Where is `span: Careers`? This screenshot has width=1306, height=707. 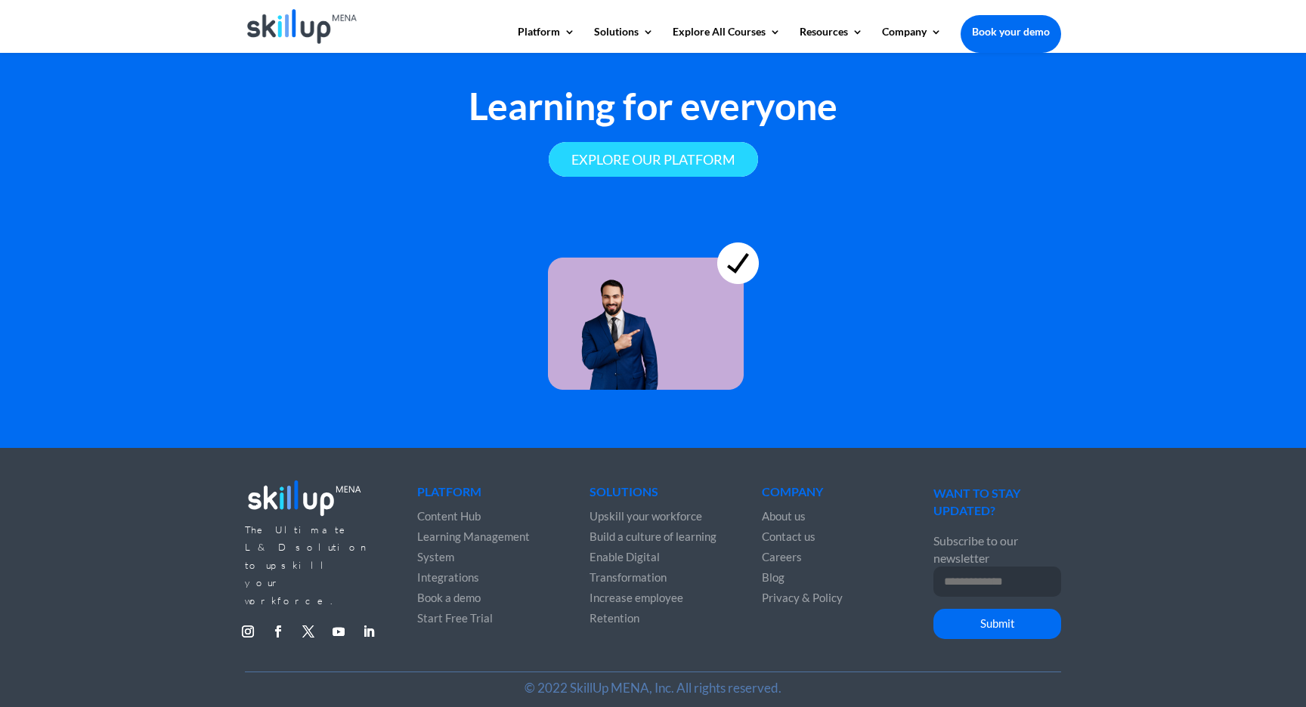
span: Careers is located at coordinates (781, 557).